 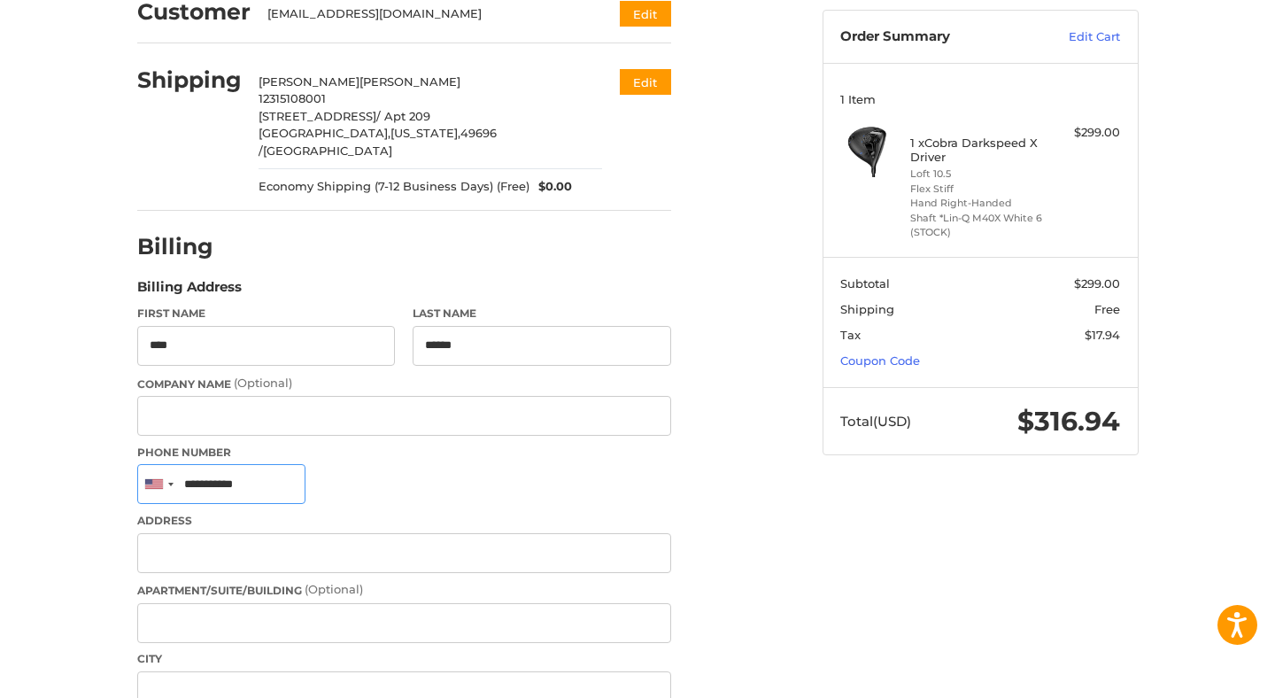 What do you see at coordinates (1069, 421) in the screenshot?
I see `span: $316.94` at bounding box center [1069, 421].